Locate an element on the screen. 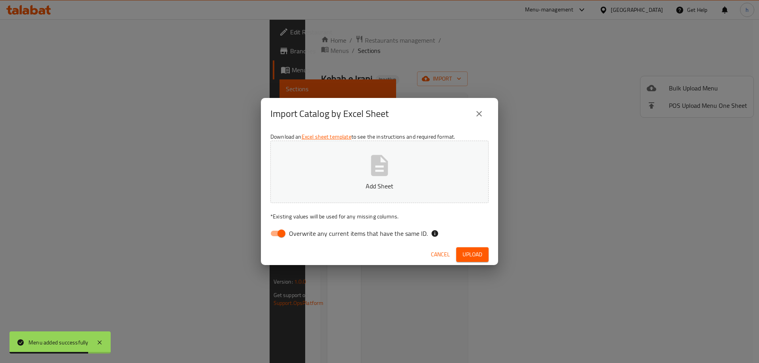  p: Add Sheet is located at coordinates (380, 186).